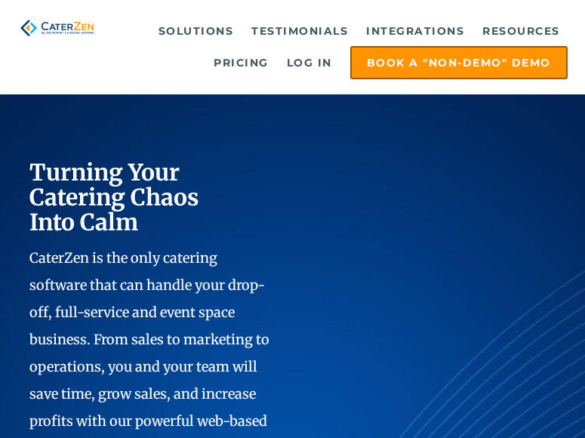  What do you see at coordinates (459, 63) in the screenshot?
I see `a: Book a "Non-Demo" Demo` at bounding box center [459, 63].